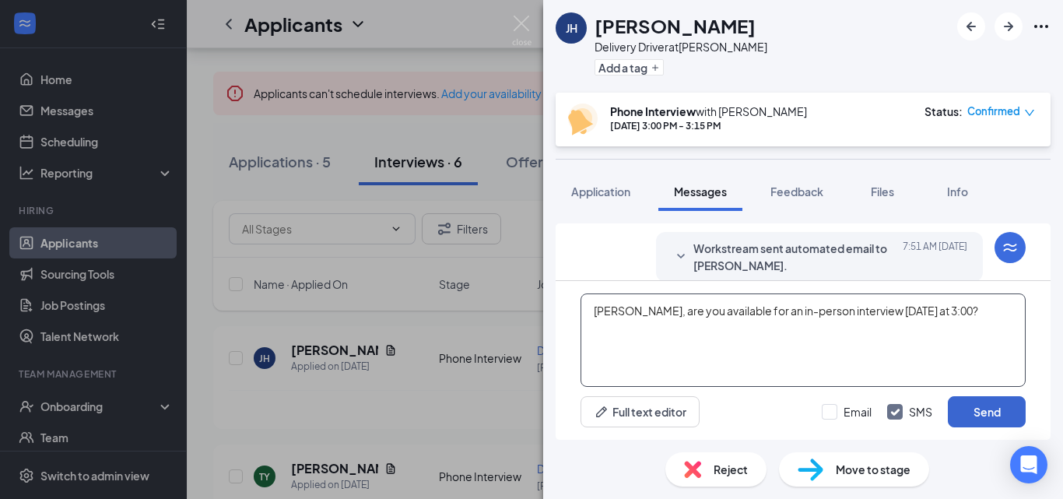 This screenshot has height=499, width=1063. I want to click on svg: WorkstreamLogo, so click(1010, 248).